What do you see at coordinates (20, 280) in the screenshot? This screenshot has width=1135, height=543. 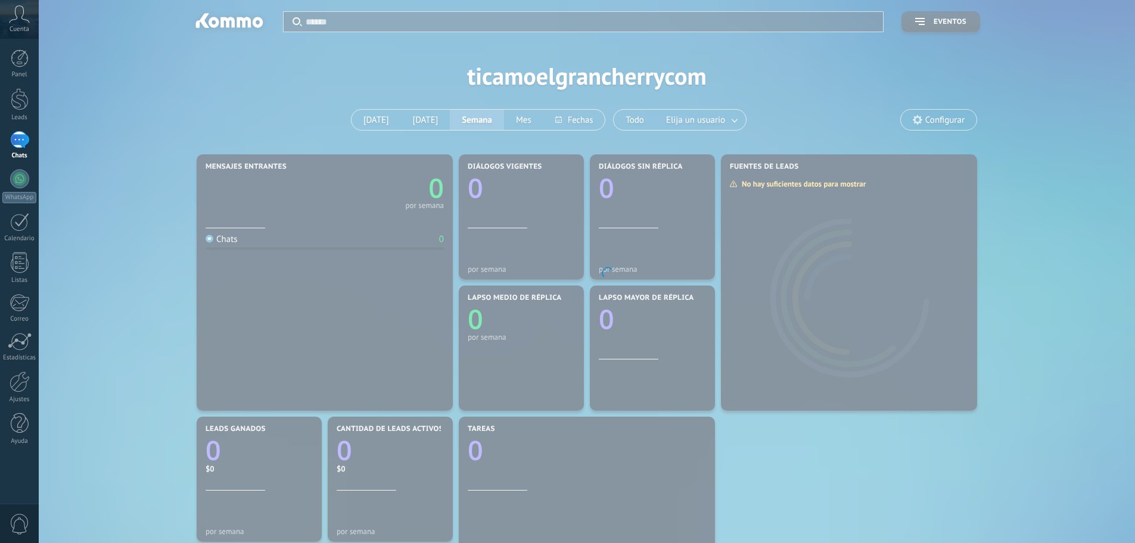 I see `div: Listas` at bounding box center [20, 280].